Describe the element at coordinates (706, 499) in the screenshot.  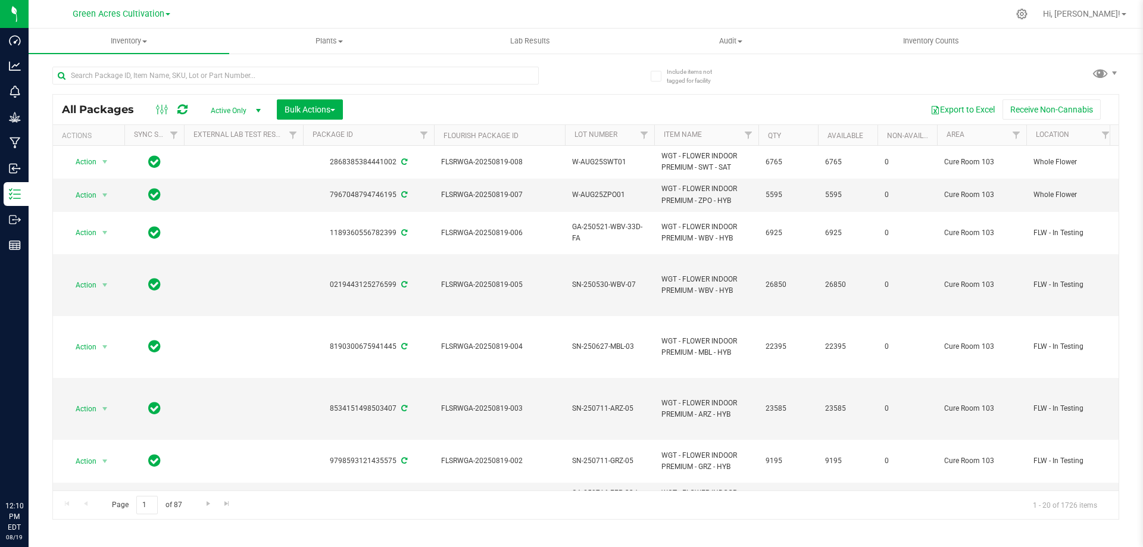
I see `span: WGT - FLOWER INDOOR PREMIUM - FFP - HYB` at that location.